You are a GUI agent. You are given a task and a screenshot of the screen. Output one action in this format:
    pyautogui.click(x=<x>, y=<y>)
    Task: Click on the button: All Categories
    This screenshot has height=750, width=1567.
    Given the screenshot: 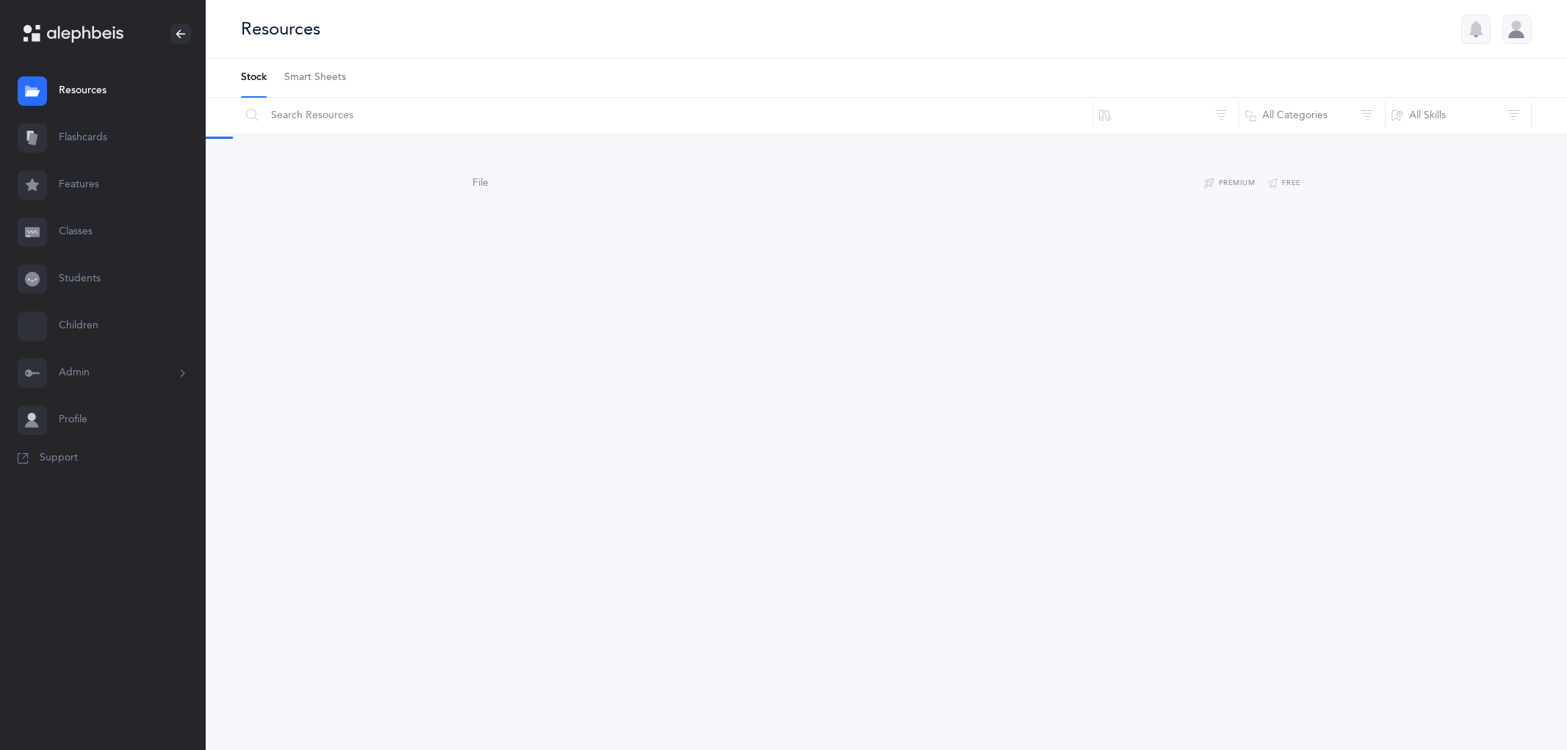 What is the action you would take?
    pyautogui.click(x=1312, y=115)
    